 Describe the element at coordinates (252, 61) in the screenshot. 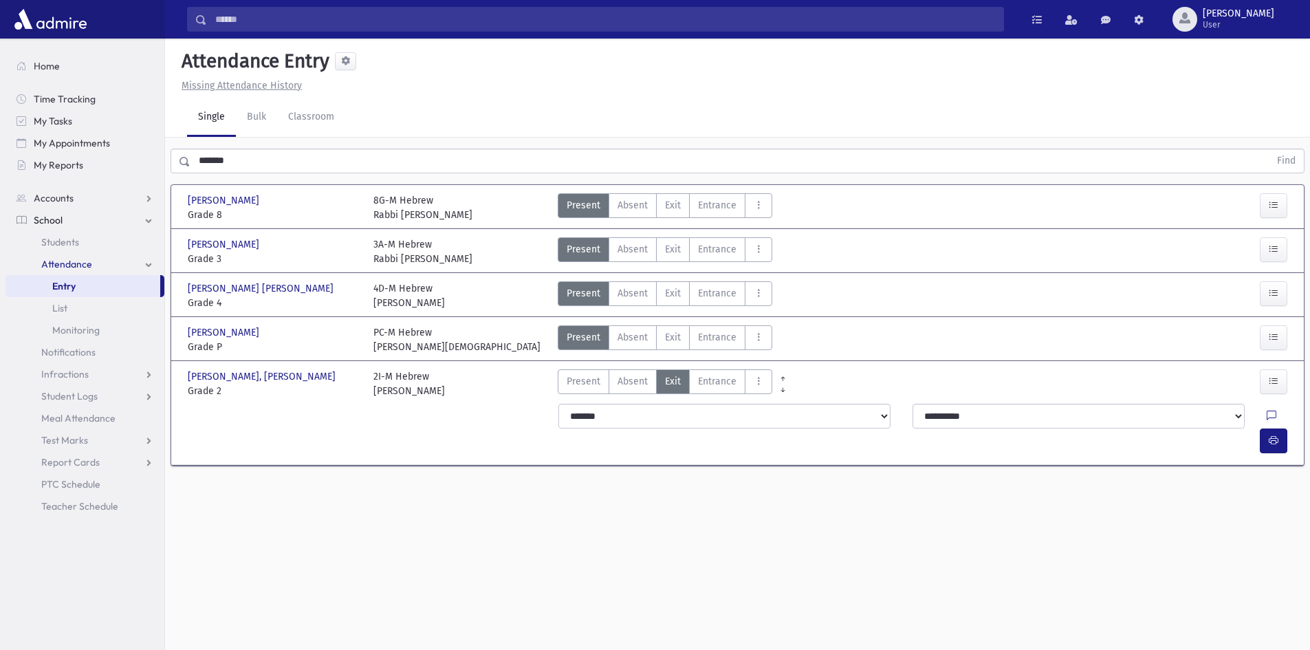

I see `h5: Attendance Entry` at that location.